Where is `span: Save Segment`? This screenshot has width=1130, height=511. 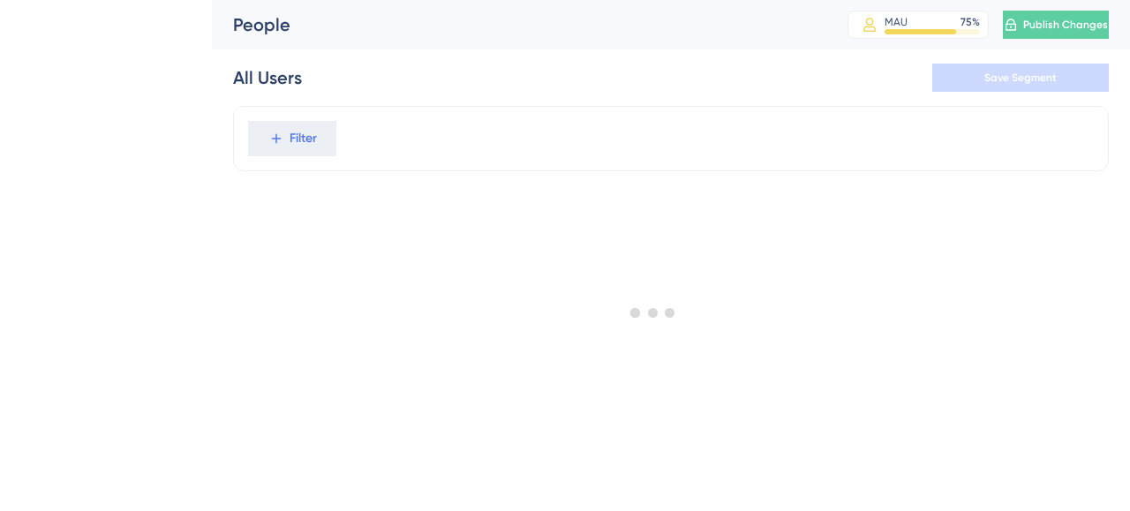 span: Save Segment is located at coordinates (1021, 78).